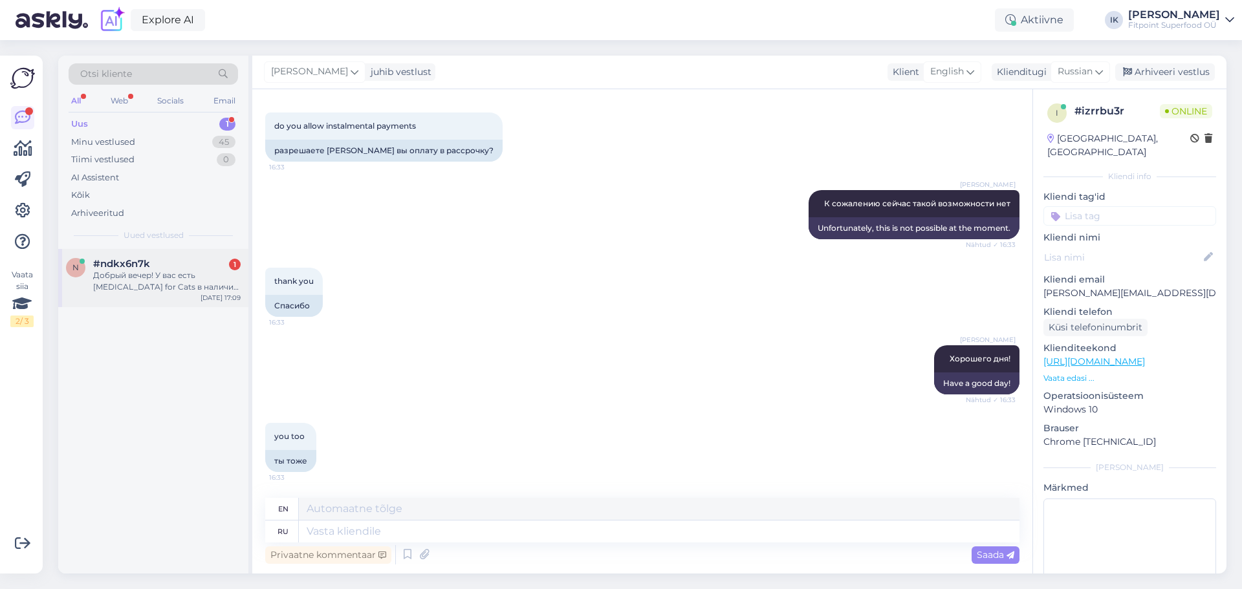 Image resolution: width=1242 pixels, height=589 pixels. Describe the element at coordinates (1129, 396) in the screenshot. I see `p: Operatsioonisüsteem` at that location.